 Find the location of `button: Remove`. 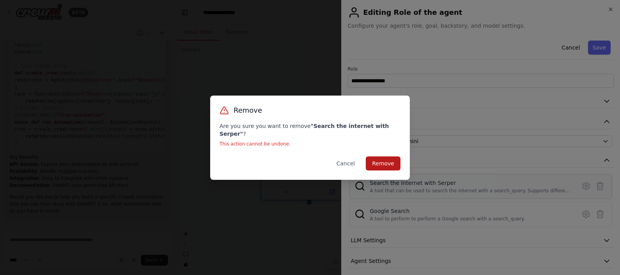

button: Remove is located at coordinates (383, 163).